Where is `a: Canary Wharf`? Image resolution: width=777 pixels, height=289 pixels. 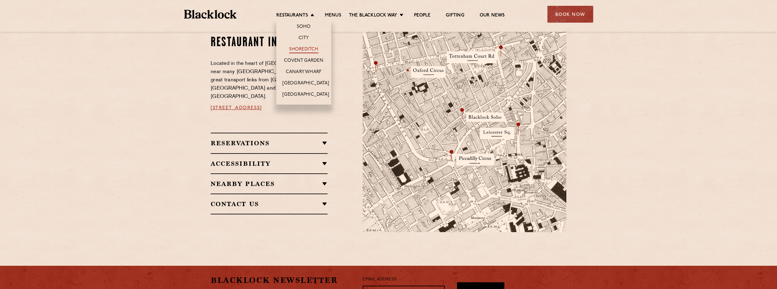 a: Canary Wharf is located at coordinates (304, 72).